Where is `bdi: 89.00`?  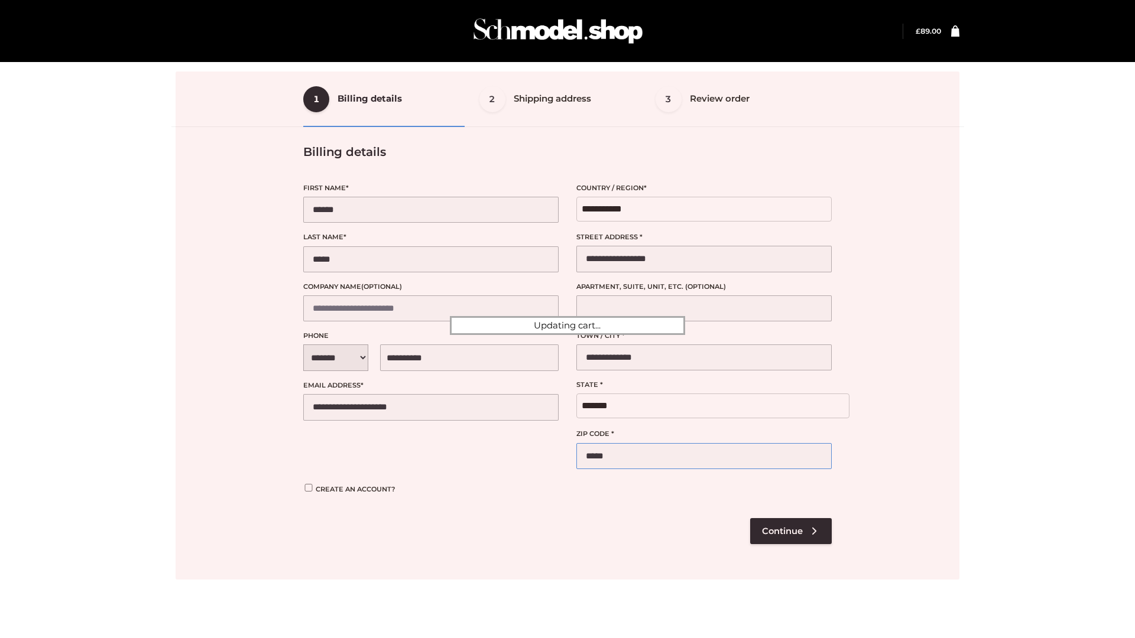
bdi: 89.00 is located at coordinates (928, 31).